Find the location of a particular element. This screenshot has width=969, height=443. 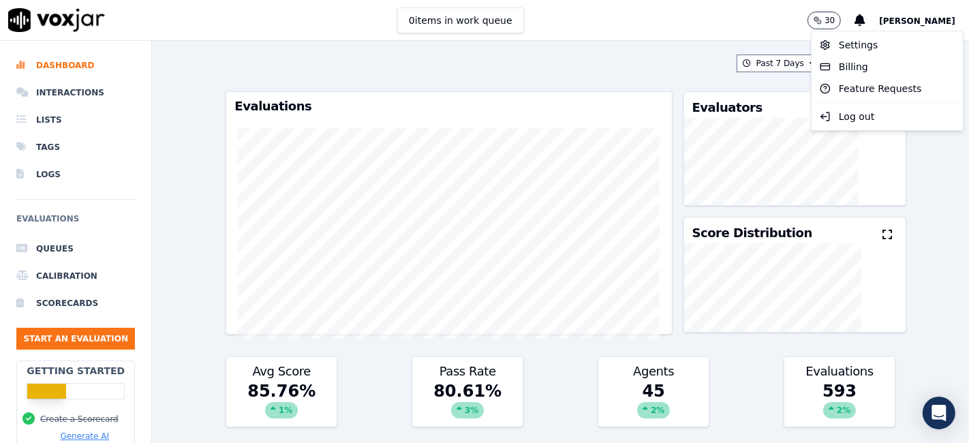

li: Logs is located at coordinates (76, 175).